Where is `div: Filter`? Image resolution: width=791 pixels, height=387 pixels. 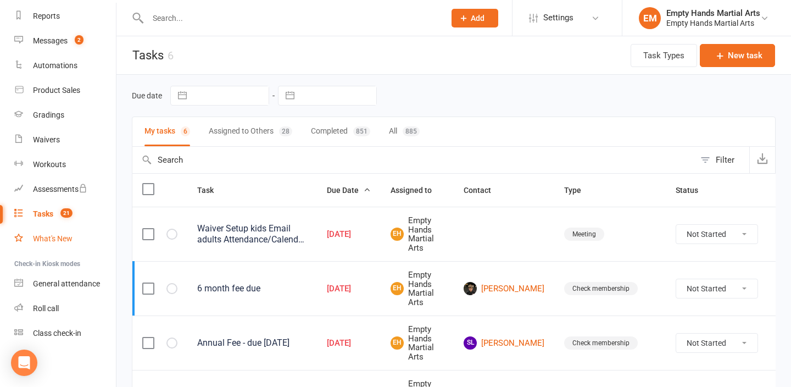
div: Filter is located at coordinates (725, 160).